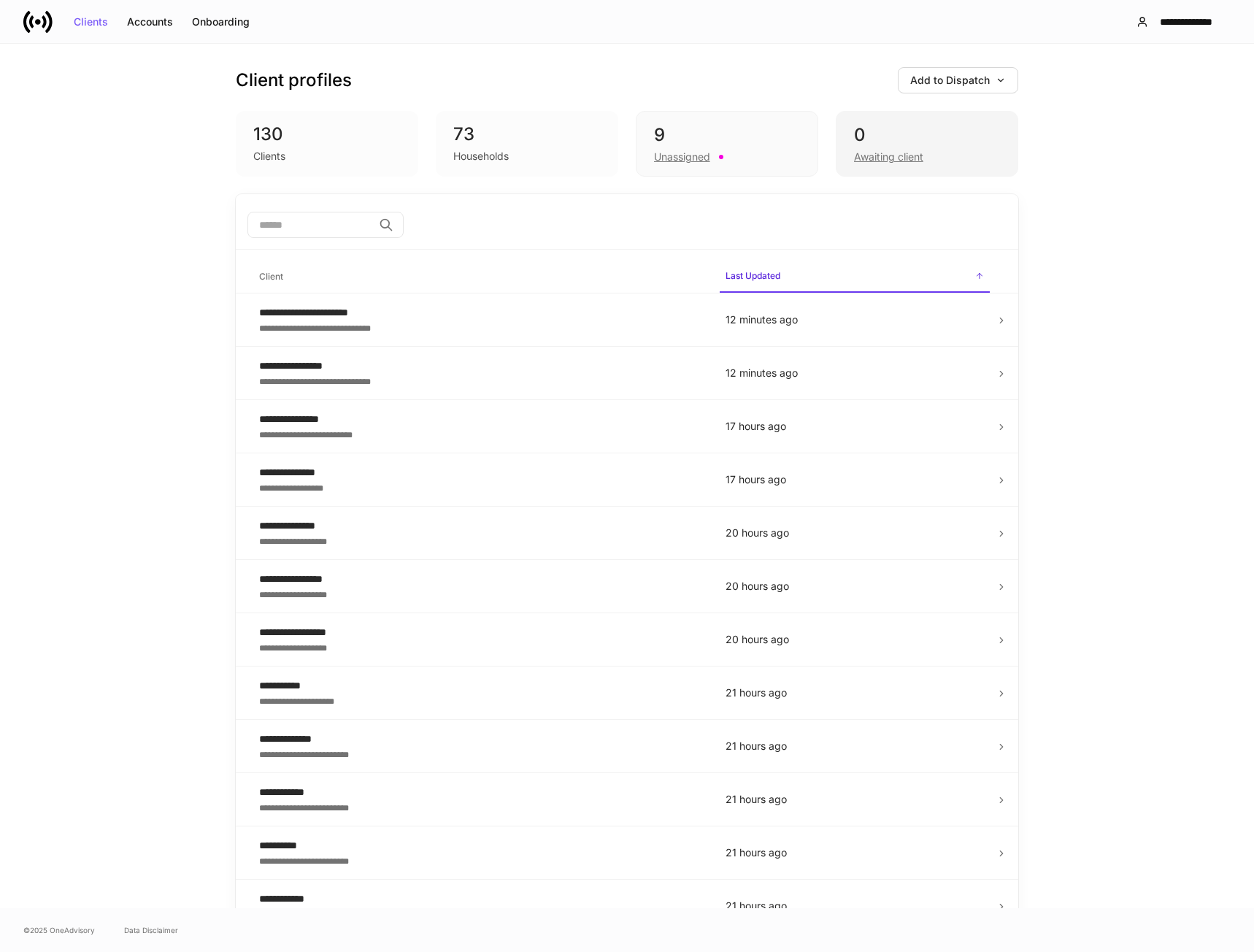 The height and width of the screenshot is (952, 1254). Describe the element at coordinates (151, 930) in the screenshot. I see `a: Data Disclaimer` at that location.